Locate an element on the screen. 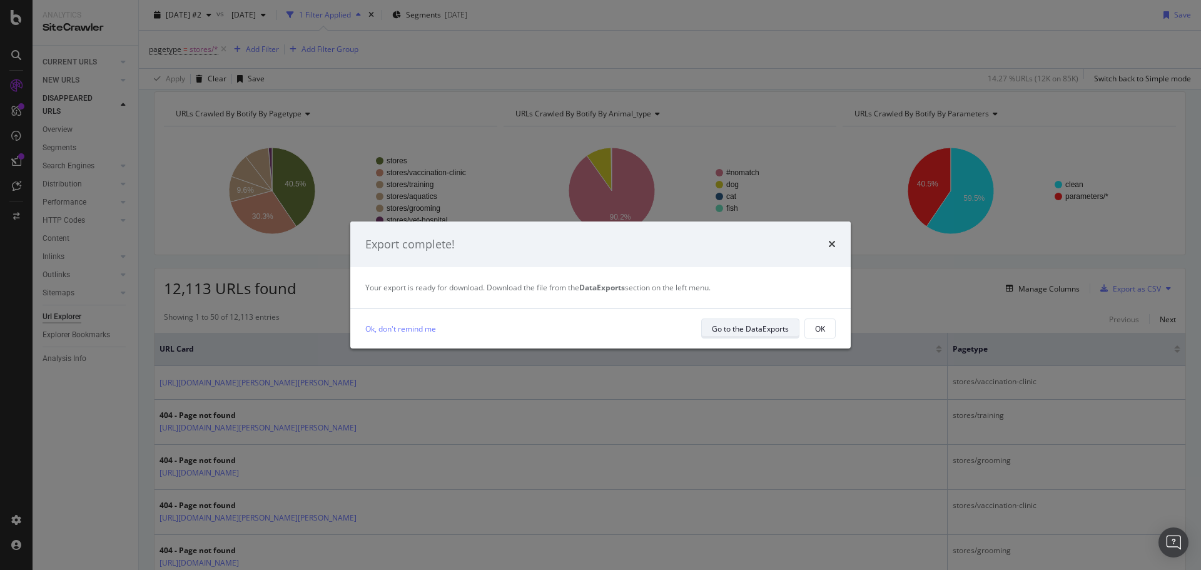 The image size is (1201, 570). div: modal is located at coordinates (601, 285).